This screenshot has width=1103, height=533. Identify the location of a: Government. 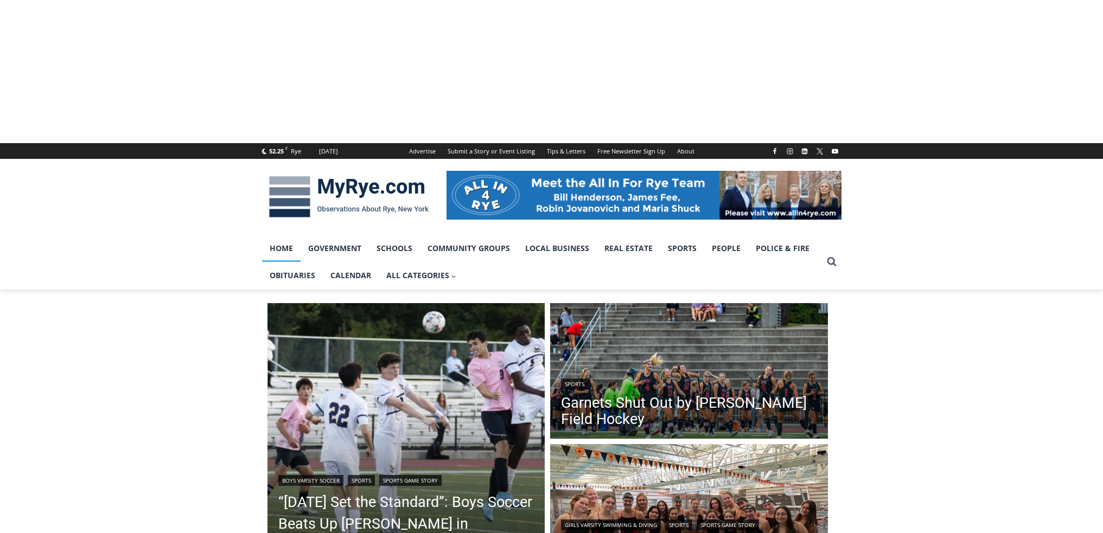
(335, 248).